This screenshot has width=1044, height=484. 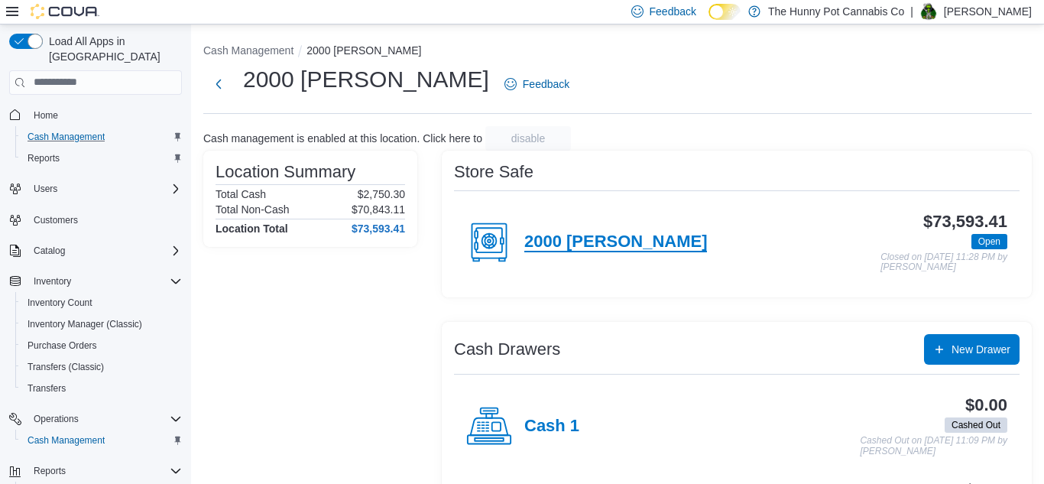 What do you see at coordinates (62, 345) in the screenshot?
I see `a: Purchase Orders` at bounding box center [62, 345].